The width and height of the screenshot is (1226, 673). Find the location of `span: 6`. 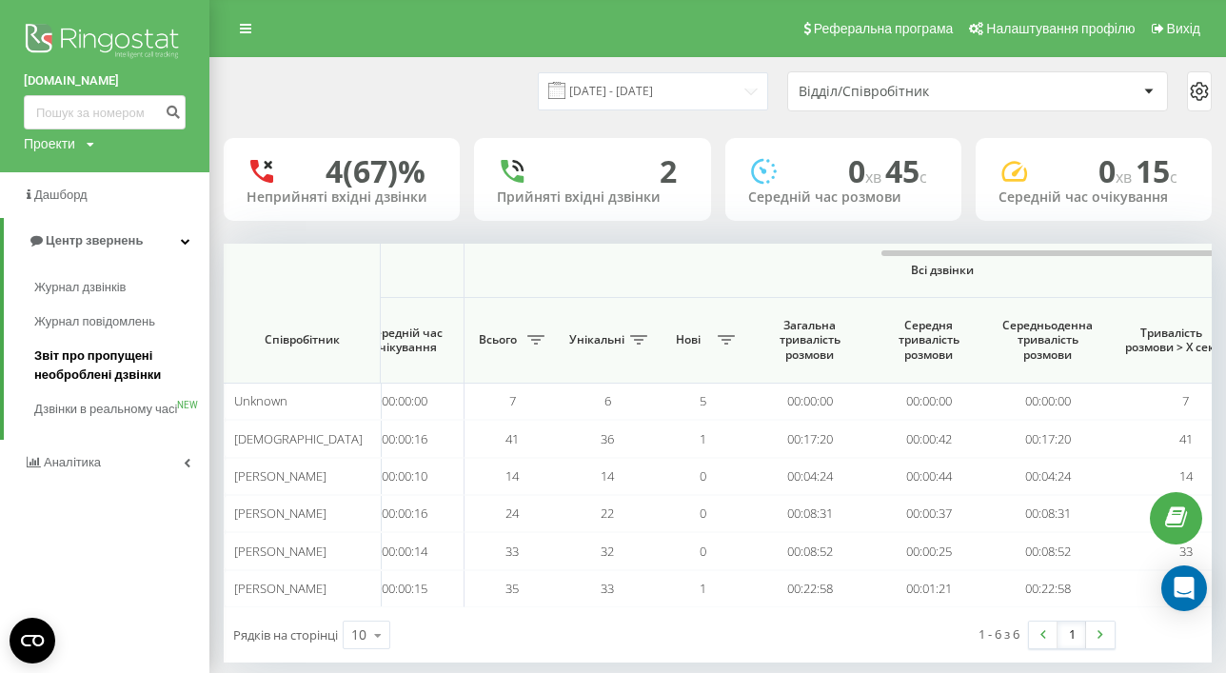

span: 6 is located at coordinates (607, 401).